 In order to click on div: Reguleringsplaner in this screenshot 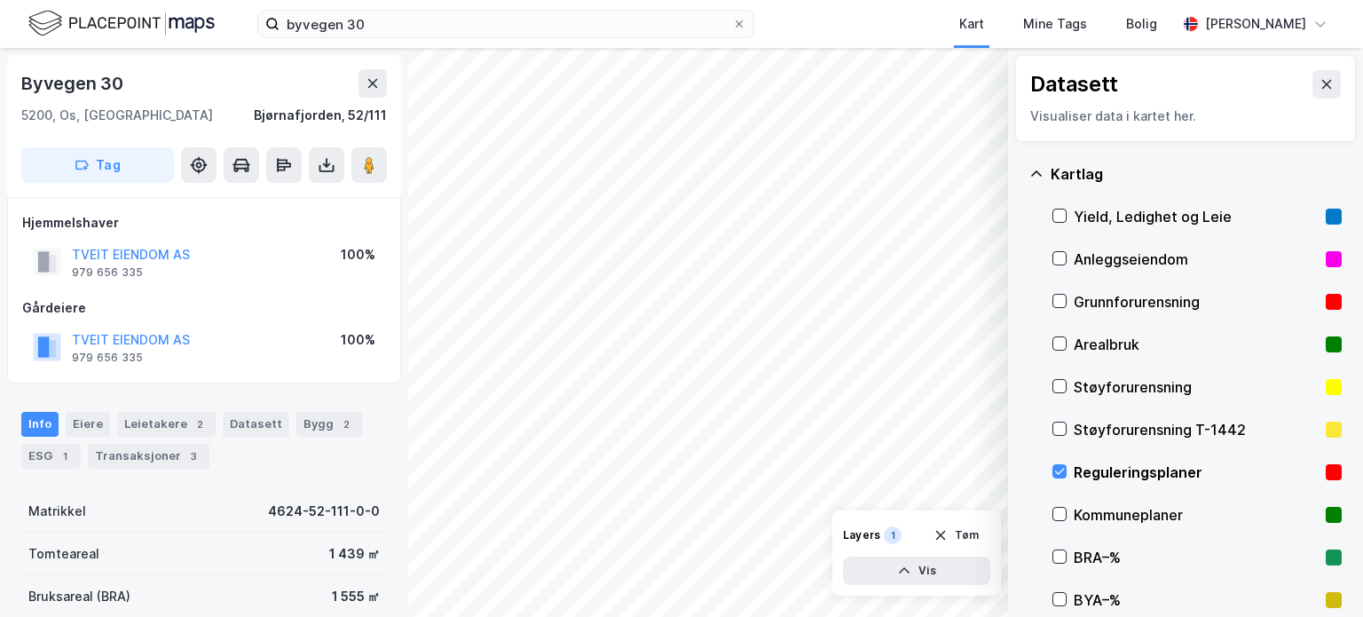, I will do `click(1196, 472)`.